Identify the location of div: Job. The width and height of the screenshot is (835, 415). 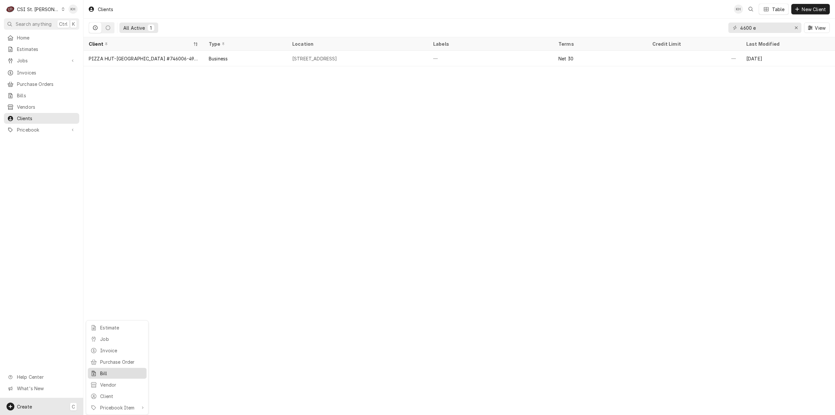
(122, 339).